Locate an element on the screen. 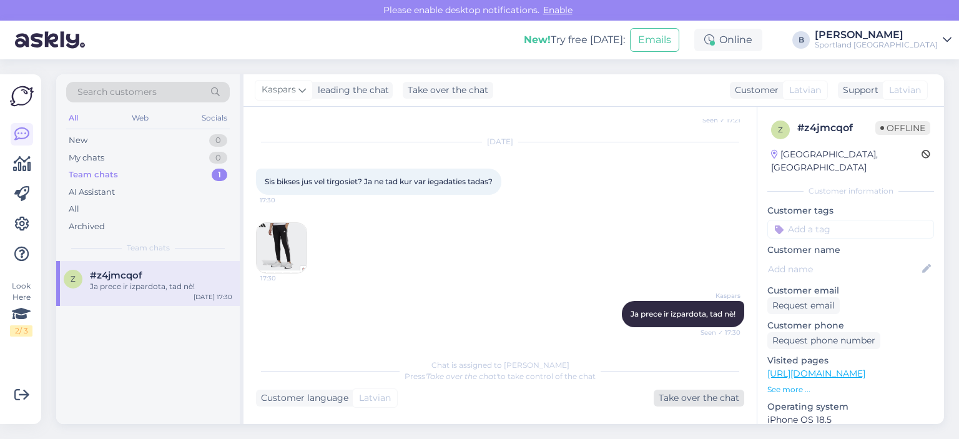 This screenshot has height=439, width=959. span: Sis bikses jus vel tirgosiet? Ja ne tad kur var iegadaties tadas? is located at coordinates (378, 181).